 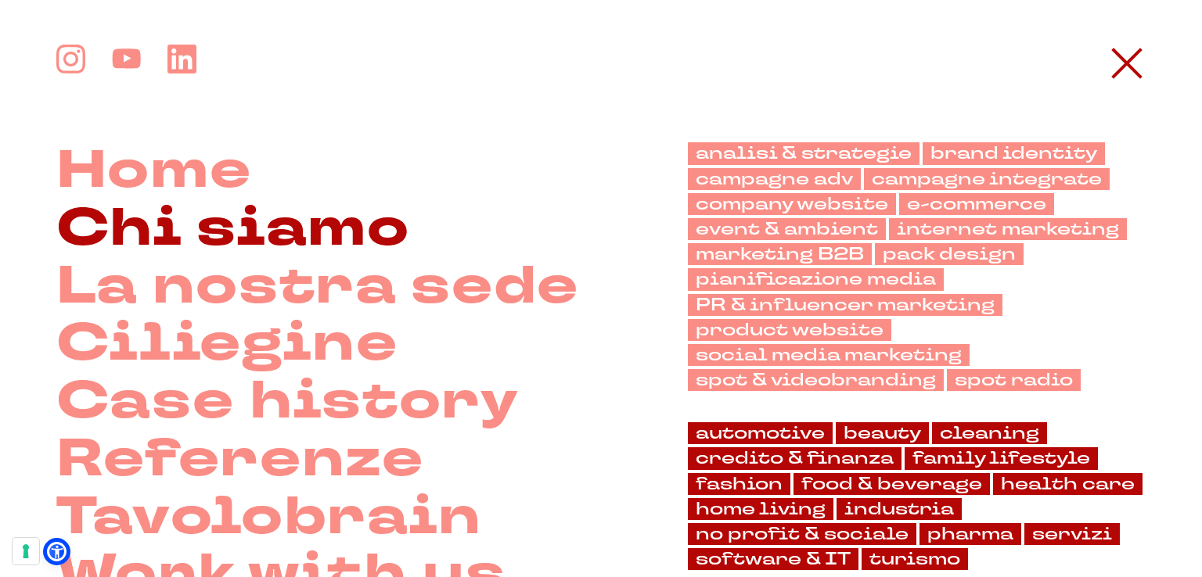 What do you see at coordinates (269, 518) in the screenshot?
I see `a: Tavolobrain` at bounding box center [269, 518].